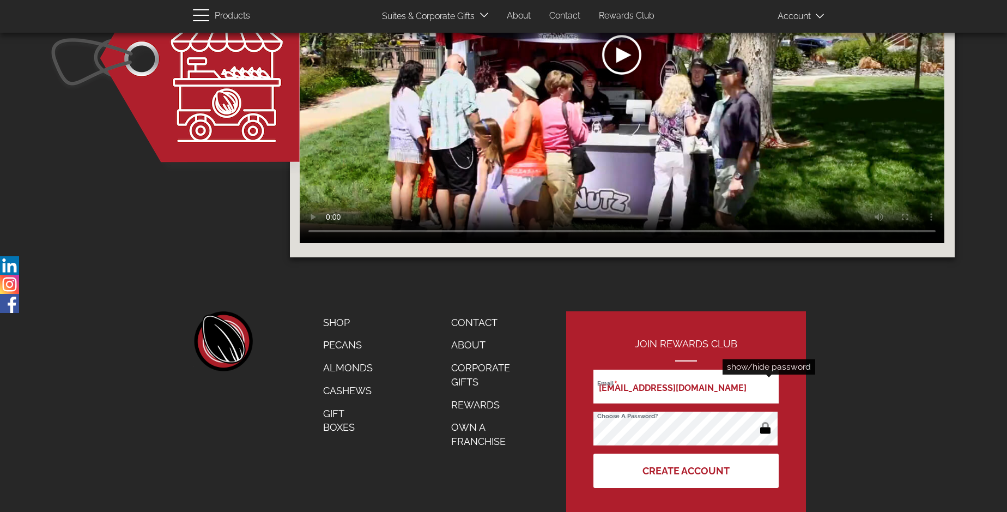  I want to click on input: Email, so click(686, 386).